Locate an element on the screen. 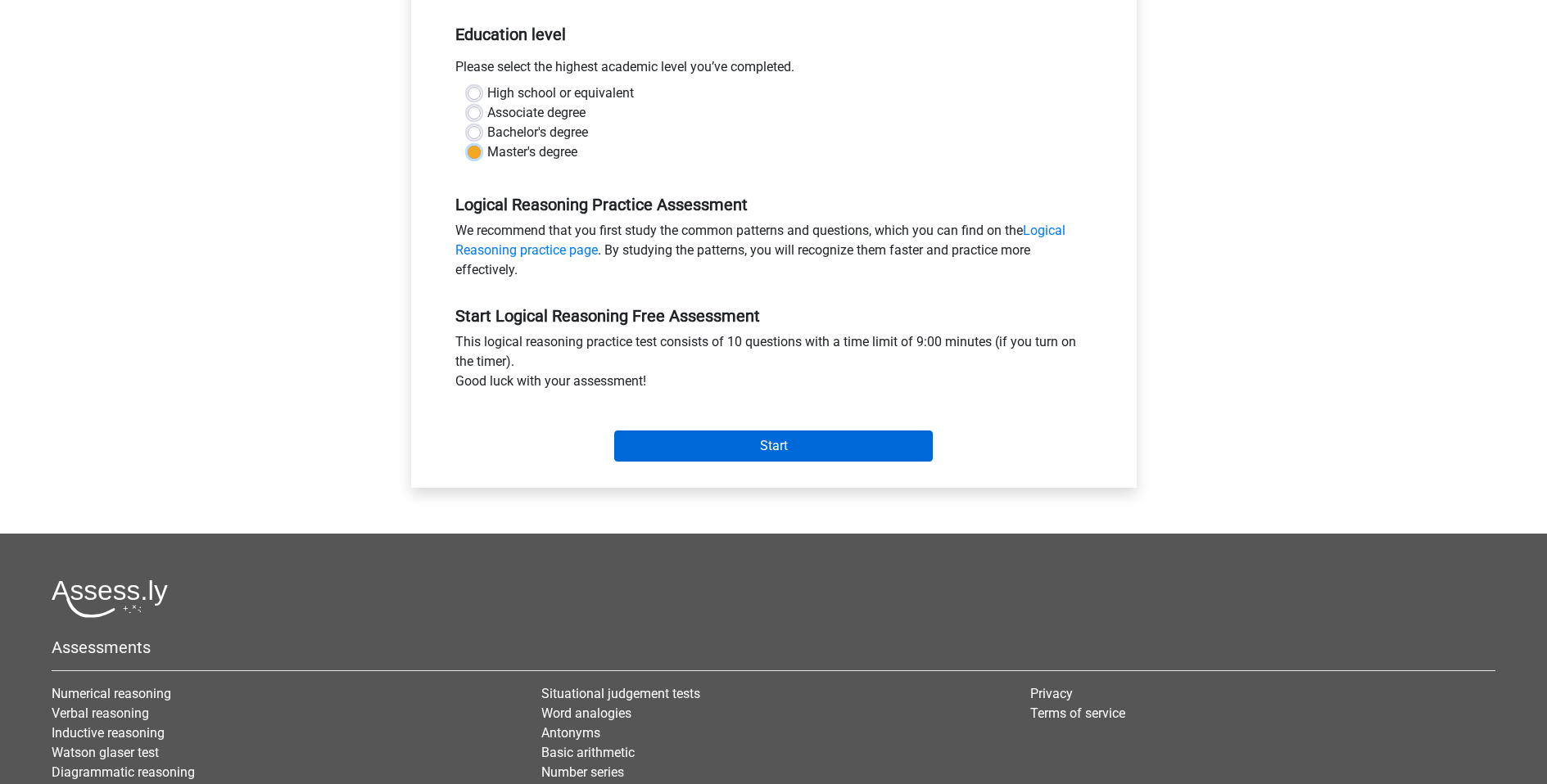 This screenshot has height=784, width=1547. a: Terms of service is located at coordinates (1077, 713).